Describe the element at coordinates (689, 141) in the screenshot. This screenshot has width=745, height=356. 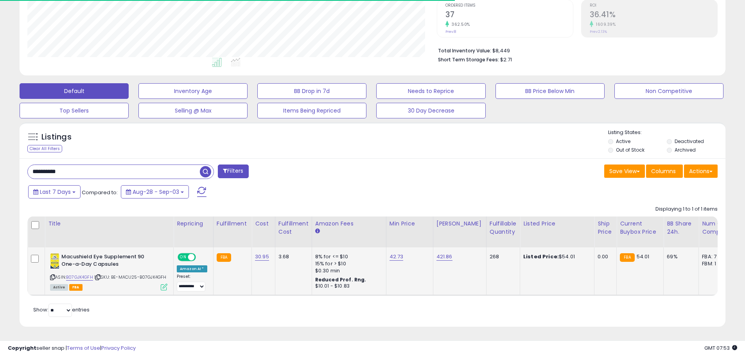
I see `label: Deactivated` at that location.